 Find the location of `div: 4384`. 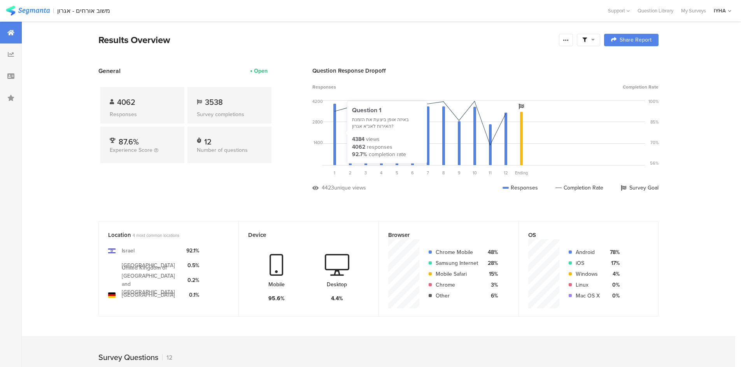

div: 4384 is located at coordinates (358, 140).